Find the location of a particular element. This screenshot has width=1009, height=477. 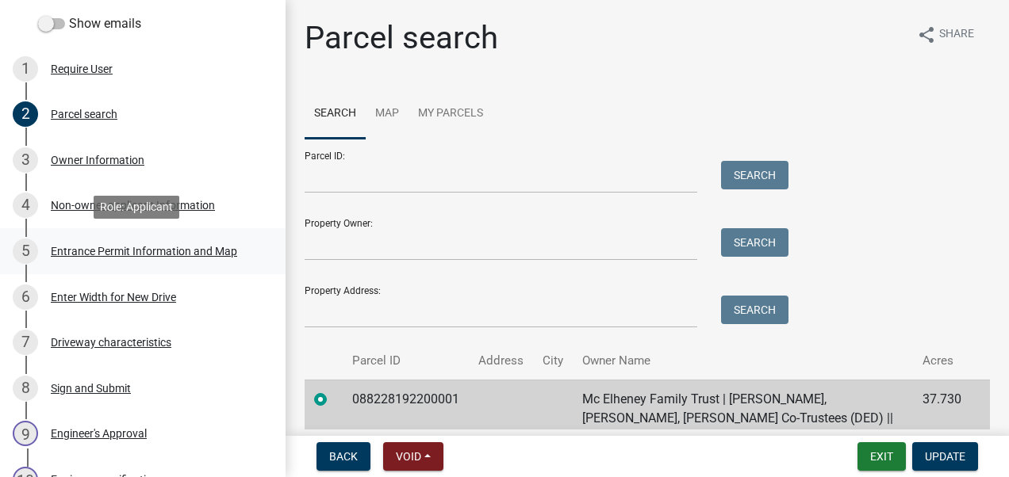

h1: Parcel search is located at coordinates (401, 38).